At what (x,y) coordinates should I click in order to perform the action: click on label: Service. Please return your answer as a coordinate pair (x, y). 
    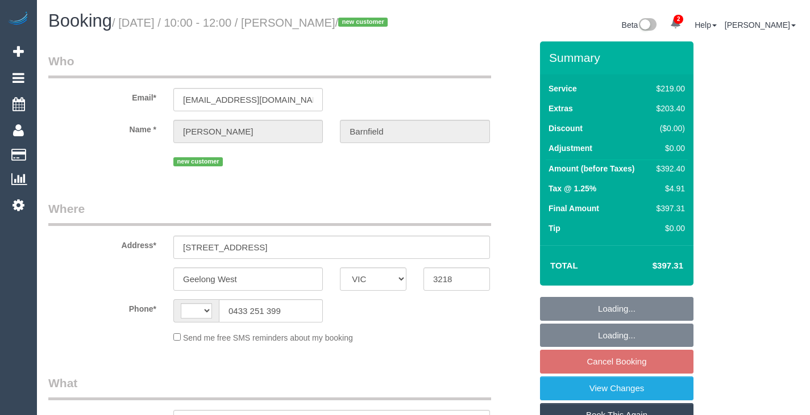
    Looking at the image, I should click on (563, 89).